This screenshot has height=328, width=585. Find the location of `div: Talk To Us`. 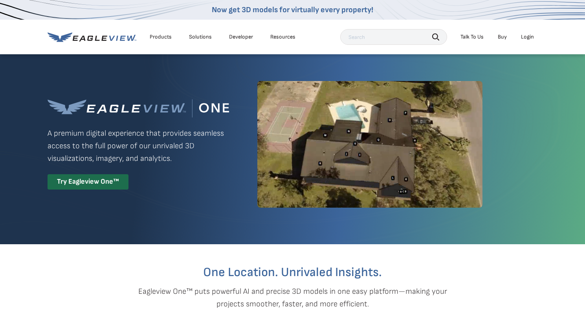

div: Talk To Us is located at coordinates (472, 37).